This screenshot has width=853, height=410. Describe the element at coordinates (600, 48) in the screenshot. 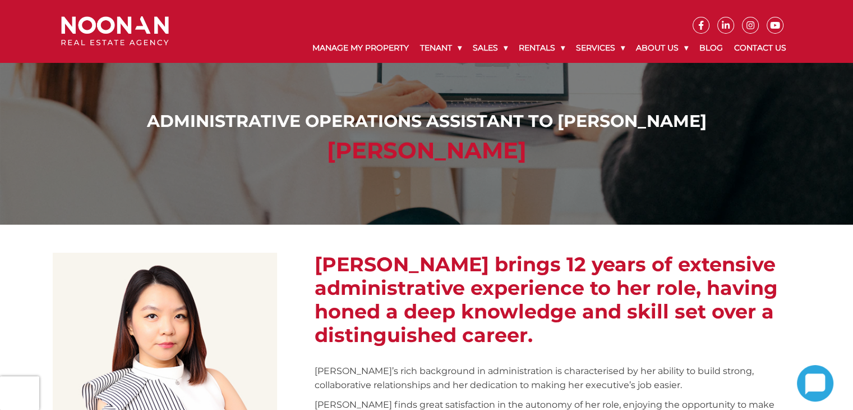

I see `a: Services` at that location.